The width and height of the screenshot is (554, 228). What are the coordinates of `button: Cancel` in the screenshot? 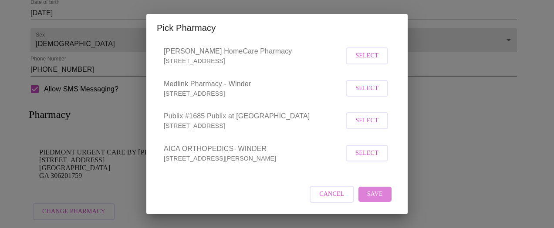 It's located at (332, 194).